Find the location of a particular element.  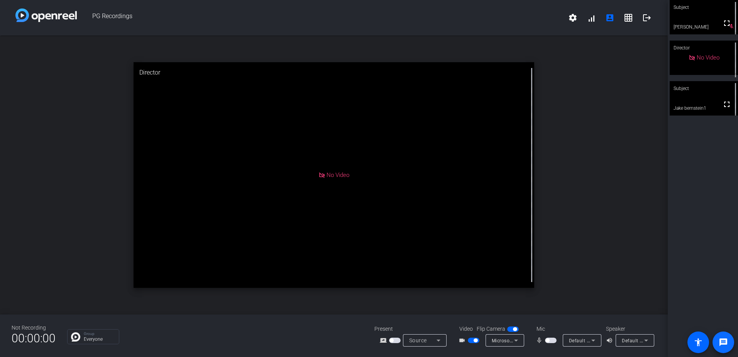

mat-icon: account_box is located at coordinates (610, 18).